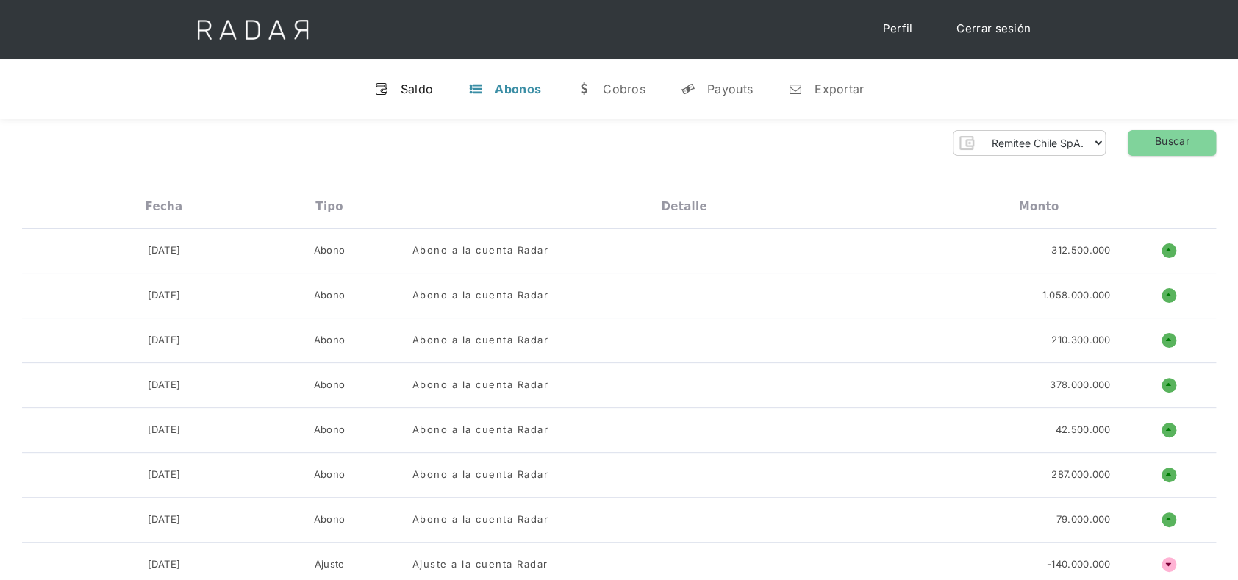  Describe the element at coordinates (584, 89) in the screenshot. I see `div: w` at that location.